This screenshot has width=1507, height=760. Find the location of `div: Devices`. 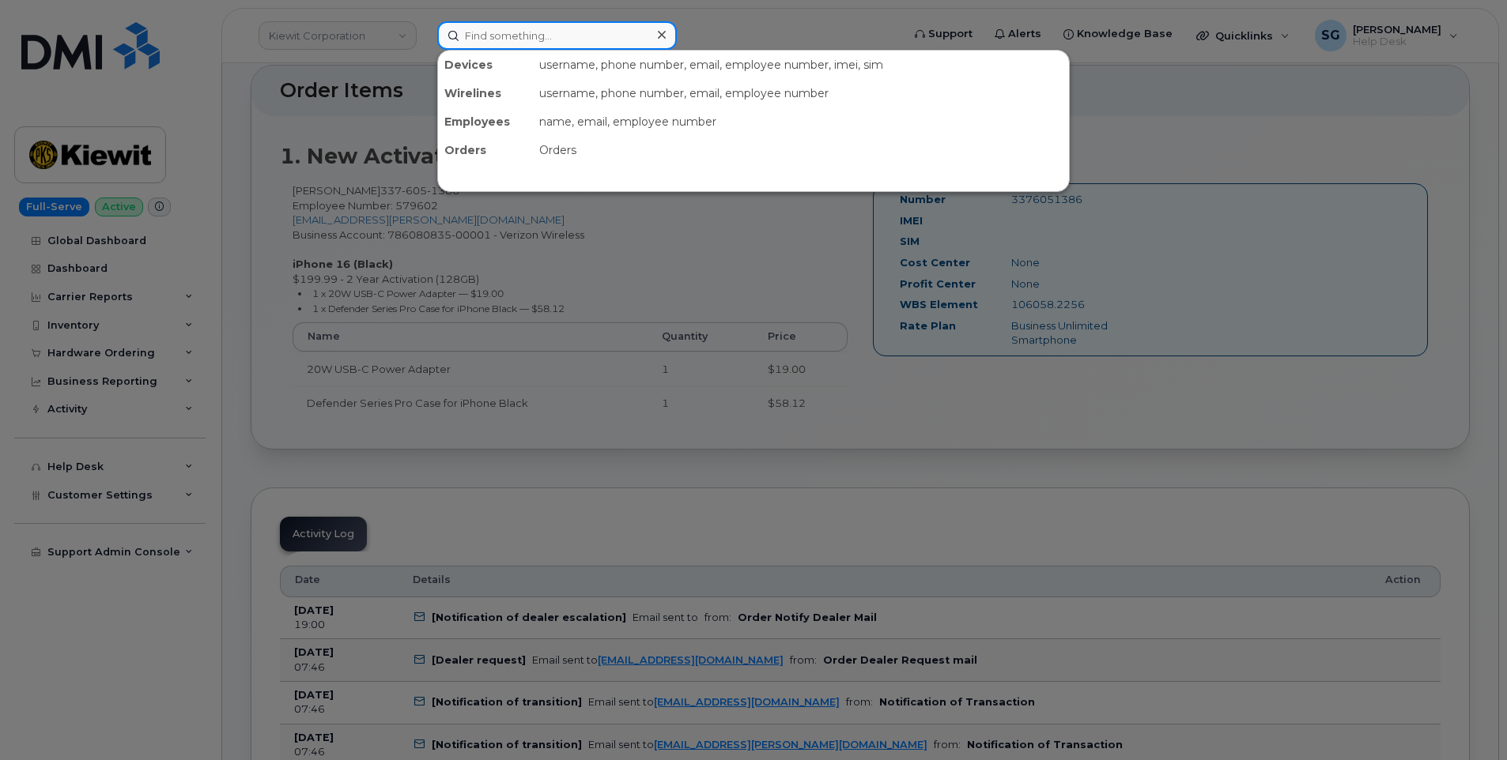

div: Devices is located at coordinates (485, 65).